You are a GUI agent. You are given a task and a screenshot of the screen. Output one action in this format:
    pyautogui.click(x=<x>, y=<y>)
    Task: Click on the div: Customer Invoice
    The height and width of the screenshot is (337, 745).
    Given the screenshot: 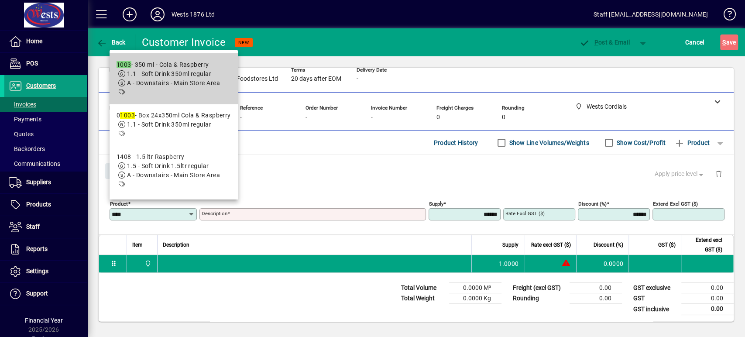 What is the action you would take?
    pyautogui.click(x=184, y=42)
    